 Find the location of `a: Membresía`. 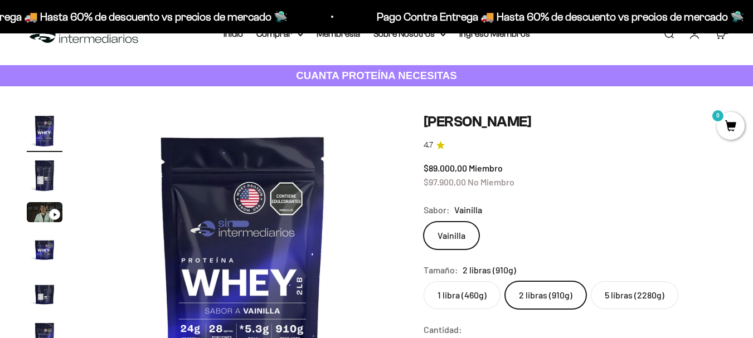

a: Membresía is located at coordinates (338, 33).